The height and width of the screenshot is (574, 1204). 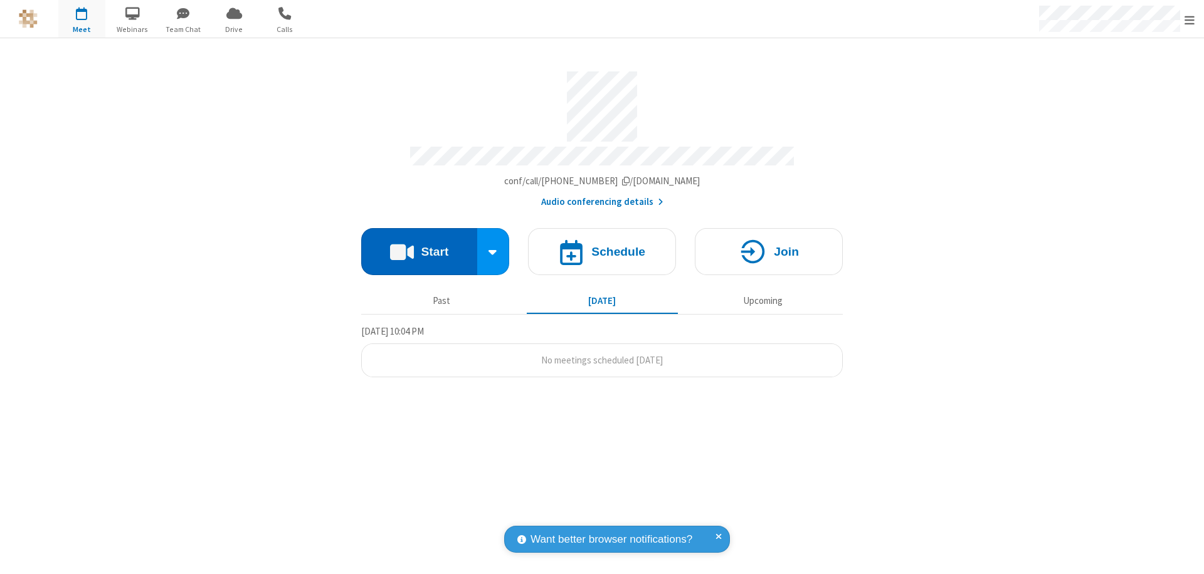 I want to click on h4: Schedule, so click(x=618, y=251).